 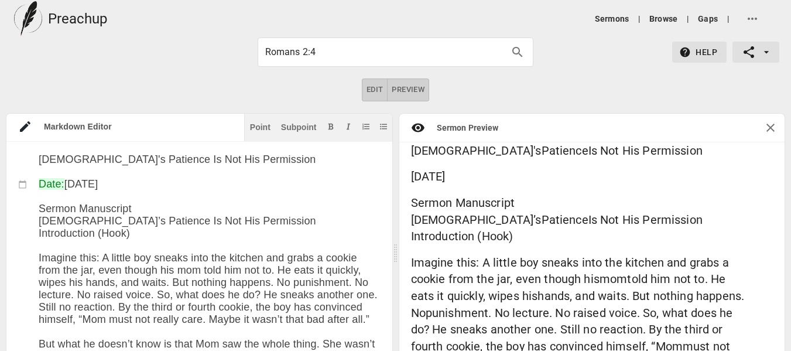 What do you see at coordinates (385, 52) in the screenshot?
I see `input: Search sermons` at bounding box center [385, 52].